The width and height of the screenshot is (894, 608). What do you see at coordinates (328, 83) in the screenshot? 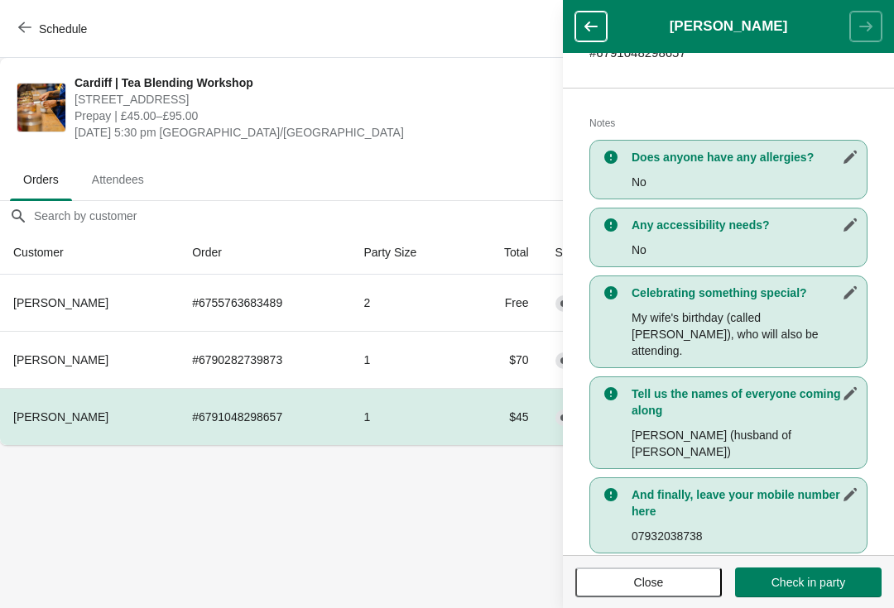
I see `span: Cardiff | Tea Blending Workshop` at bounding box center [328, 83].